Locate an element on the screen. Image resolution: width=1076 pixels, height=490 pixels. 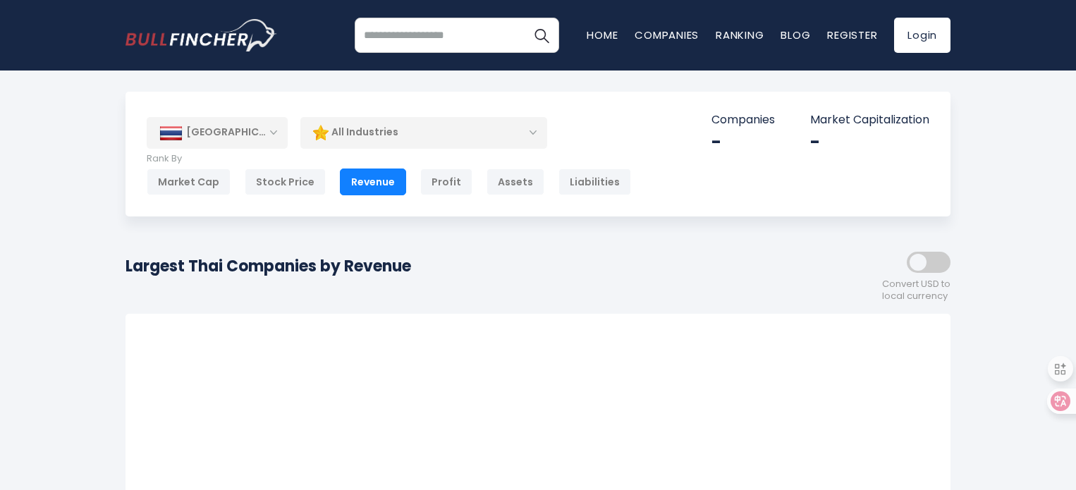
div: Market Cap is located at coordinates (188, 182).